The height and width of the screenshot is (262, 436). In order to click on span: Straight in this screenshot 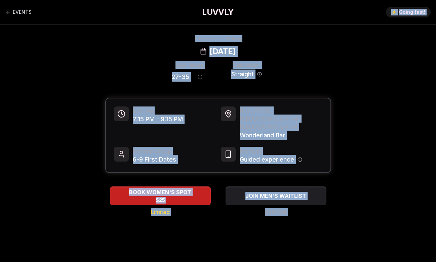, I will do `click(242, 74)`.